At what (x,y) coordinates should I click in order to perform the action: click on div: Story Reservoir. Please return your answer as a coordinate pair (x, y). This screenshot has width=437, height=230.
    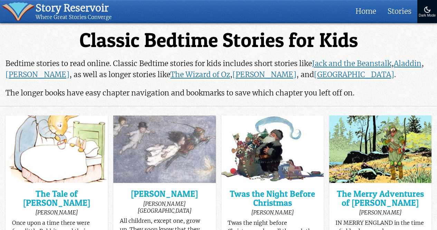
    Looking at the image, I should click on (74, 8).